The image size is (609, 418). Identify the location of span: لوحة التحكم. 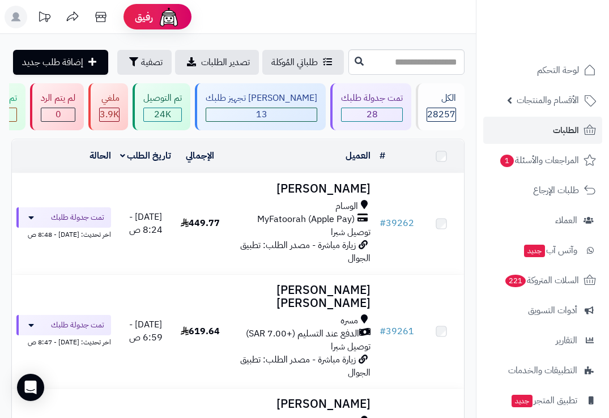
(558, 70).